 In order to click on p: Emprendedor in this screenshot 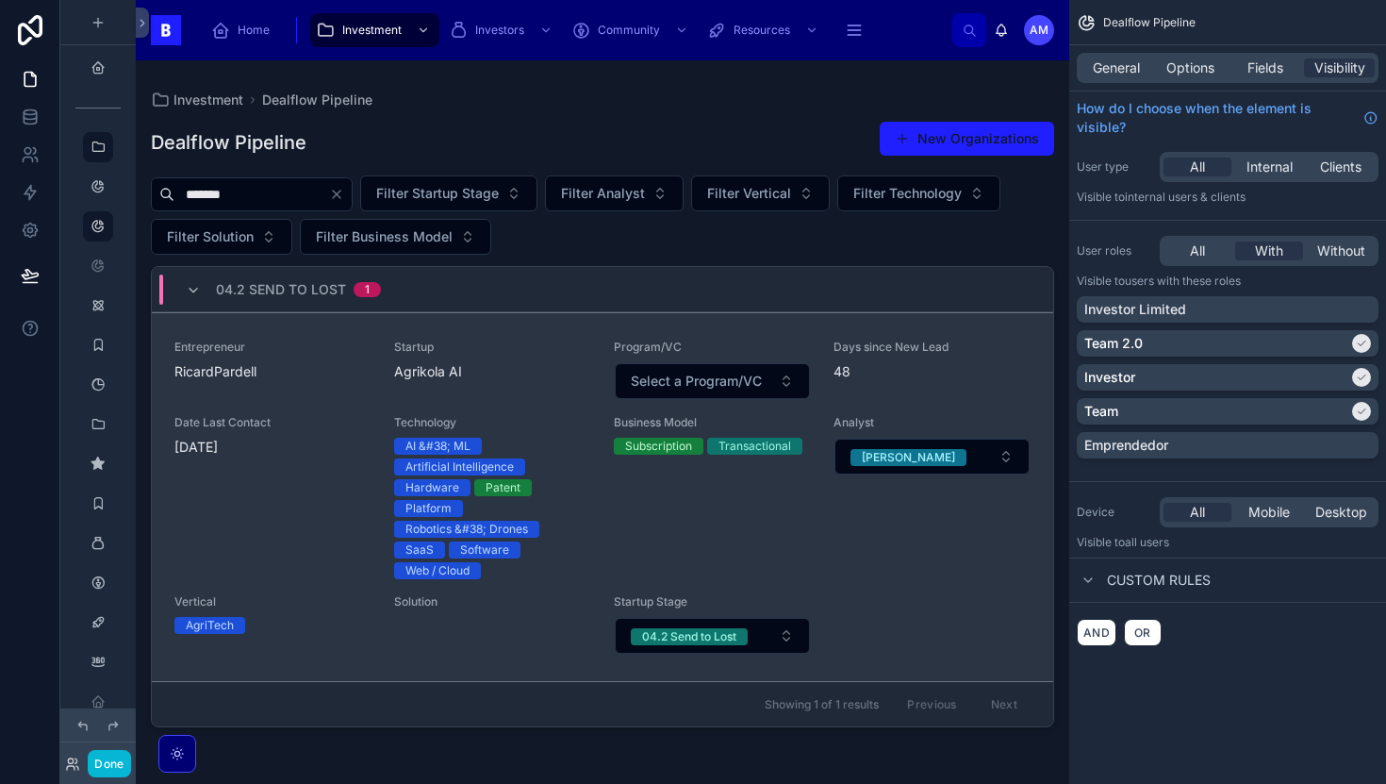, I will do `click(1126, 445)`.